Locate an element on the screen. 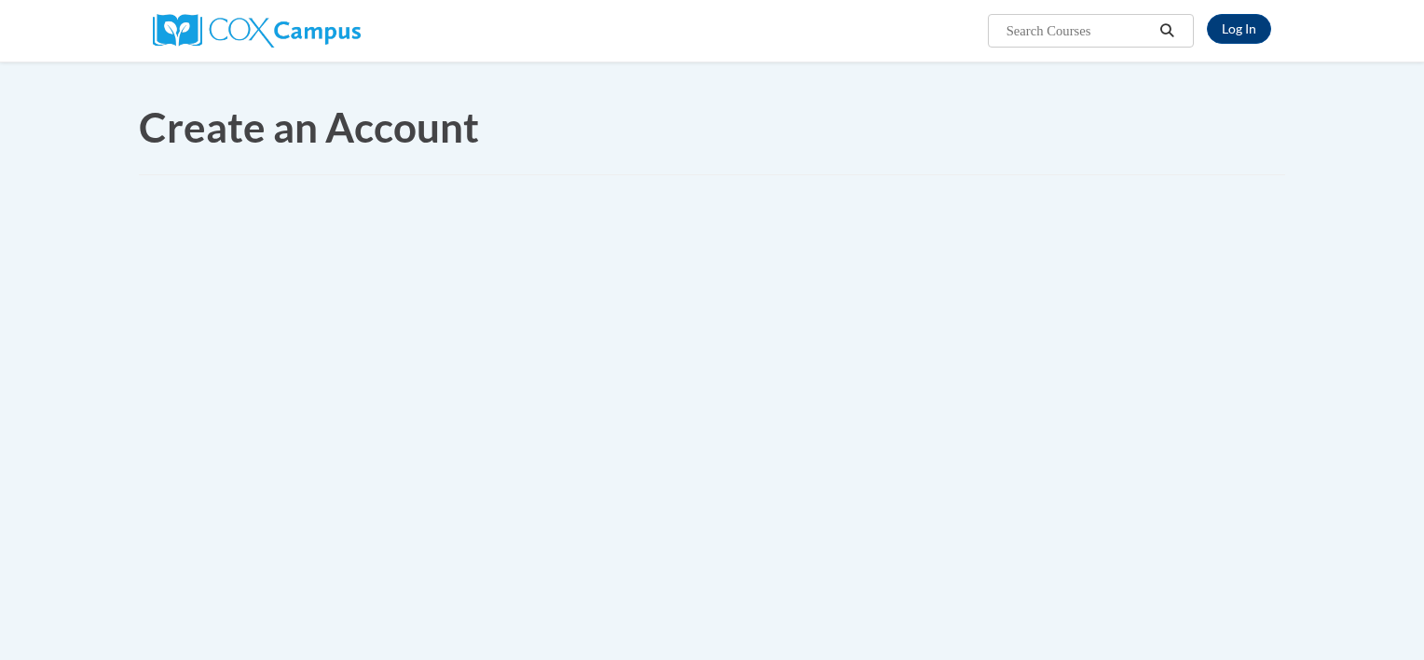  input: Search Courses is located at coordinates (1079, 31).